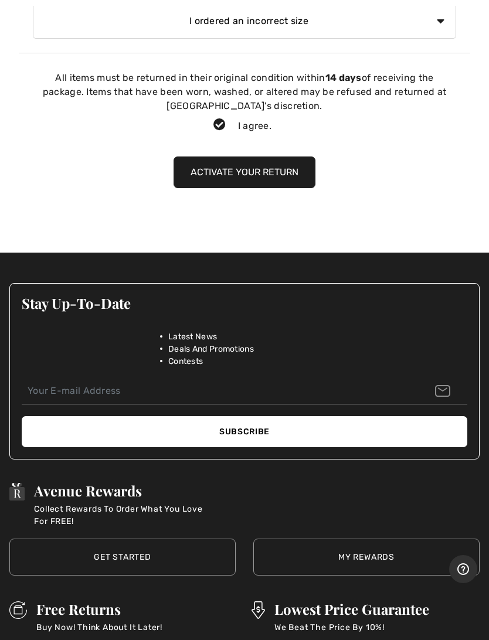 Image resolution: width=489 pixels, height=640 pixels. Describe the element at coordinates (245, 432) in the screenshot. I see `button: Subscribe` at that location.